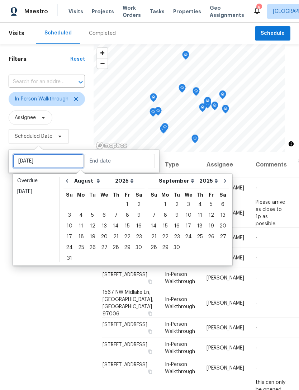  What do you see at coordinates (102, 63) in the screenshot?
I see `button: Zoom out` at bounding box center [102, 63].